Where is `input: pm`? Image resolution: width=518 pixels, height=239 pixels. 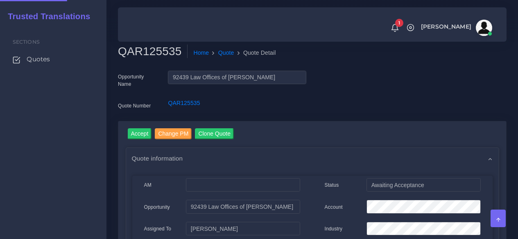 input: pm is located at coordinates (243, 229).